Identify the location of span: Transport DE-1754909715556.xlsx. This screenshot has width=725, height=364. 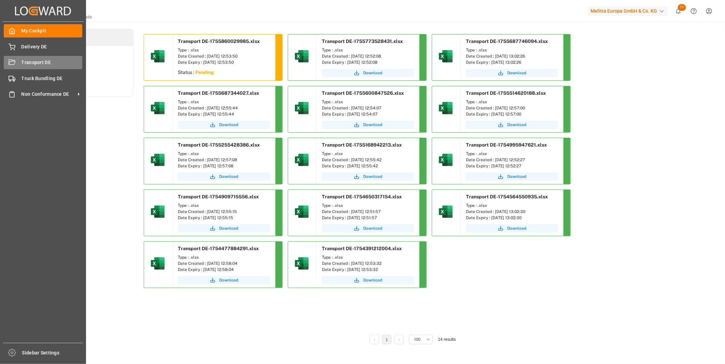
(218, 197).